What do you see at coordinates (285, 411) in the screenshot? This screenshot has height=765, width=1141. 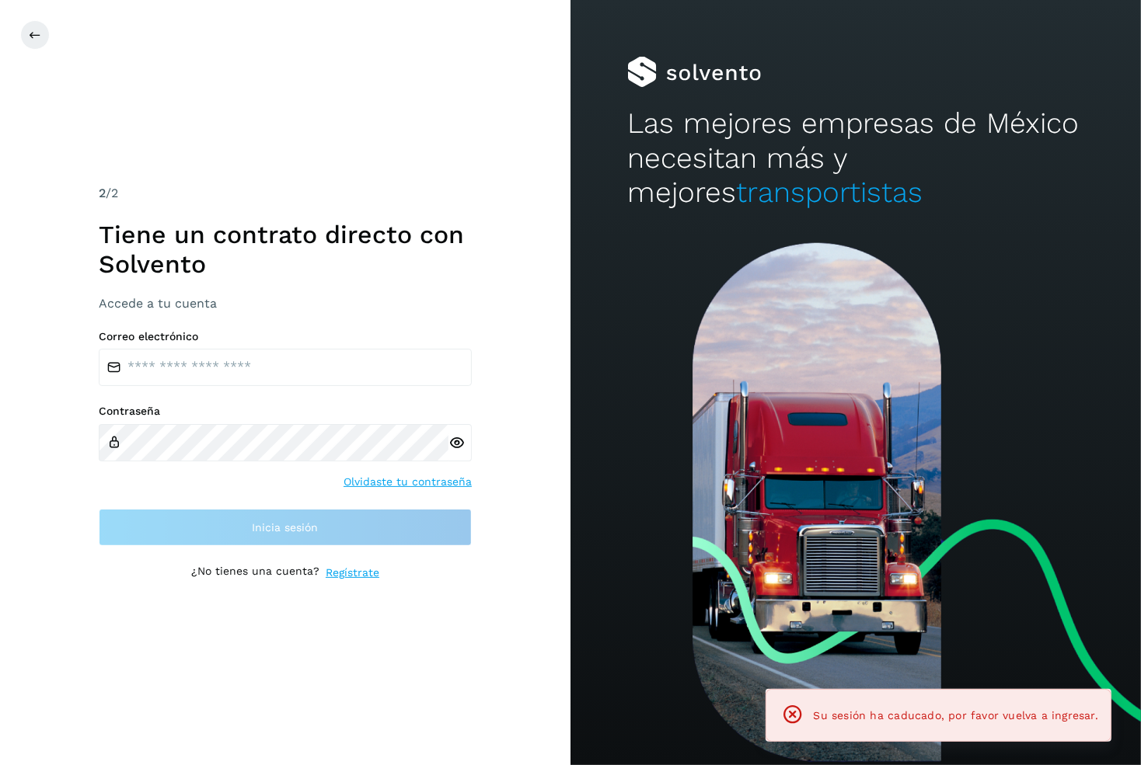 I see `label: Contraseña` at bounding box center [285, 411].